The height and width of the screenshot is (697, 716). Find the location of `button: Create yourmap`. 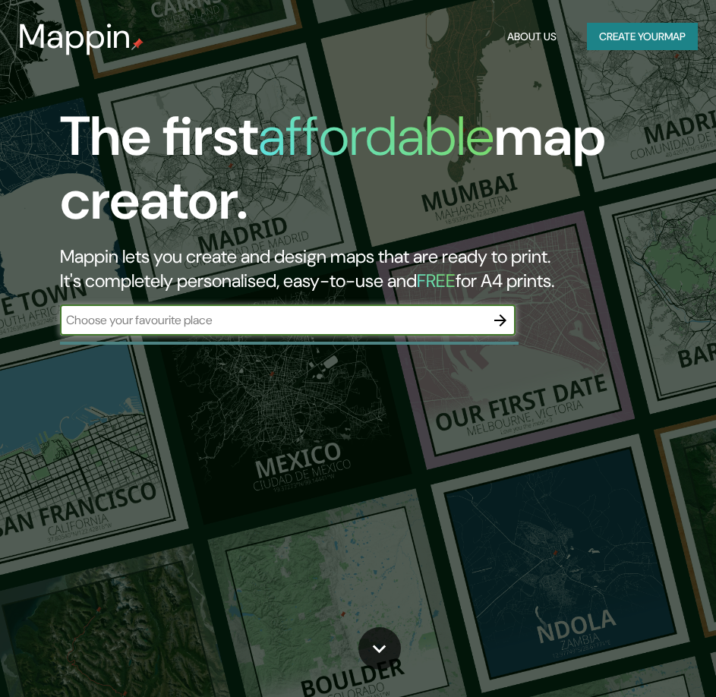

button: Create yourmap is located at coordinates (642, 36).